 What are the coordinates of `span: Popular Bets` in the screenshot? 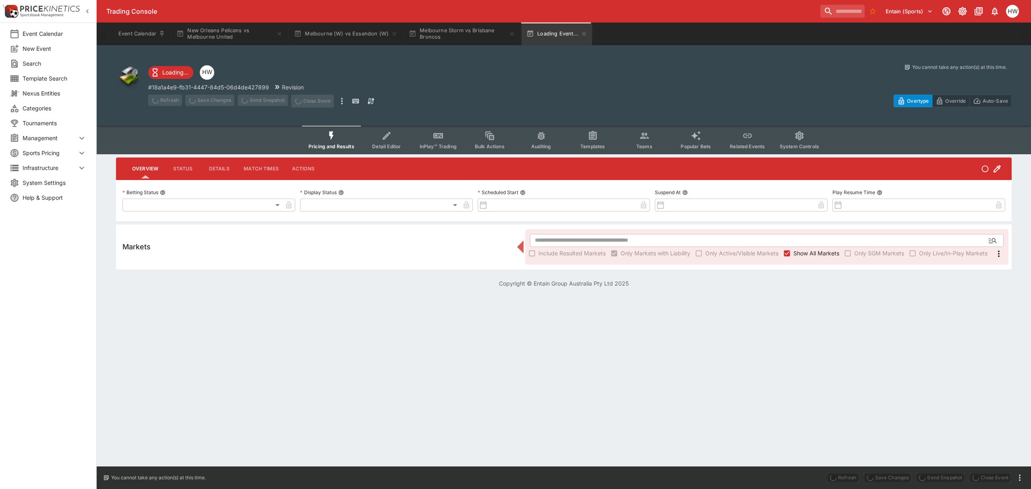 It's located at (695, 146).